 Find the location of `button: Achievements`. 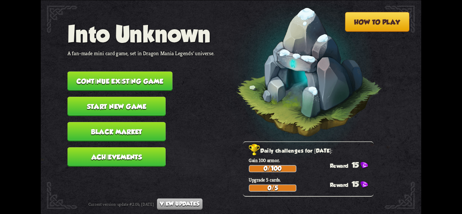

button: Achievements is located at coordinates (117, 157).